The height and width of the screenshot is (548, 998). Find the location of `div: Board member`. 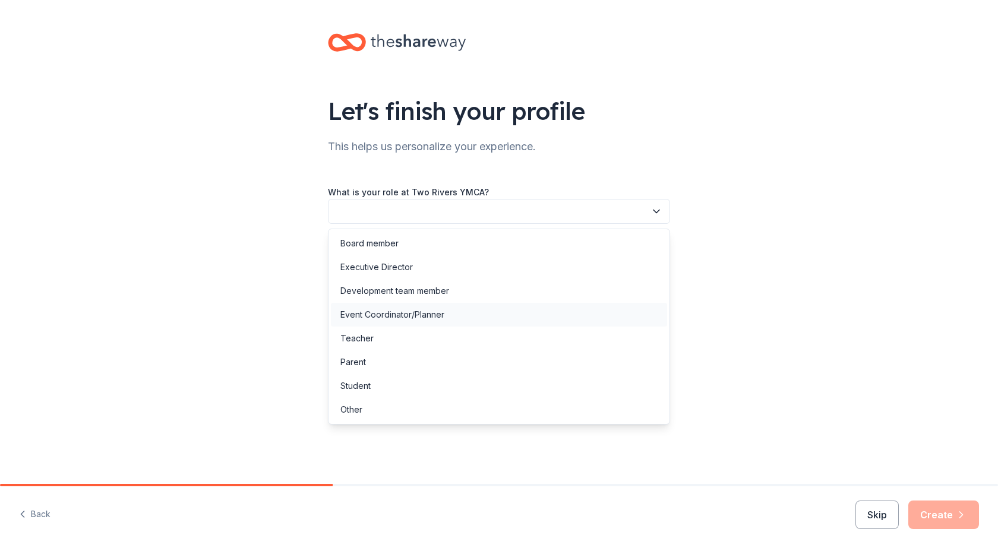

div: Board member is located at coordinates (369, 243).